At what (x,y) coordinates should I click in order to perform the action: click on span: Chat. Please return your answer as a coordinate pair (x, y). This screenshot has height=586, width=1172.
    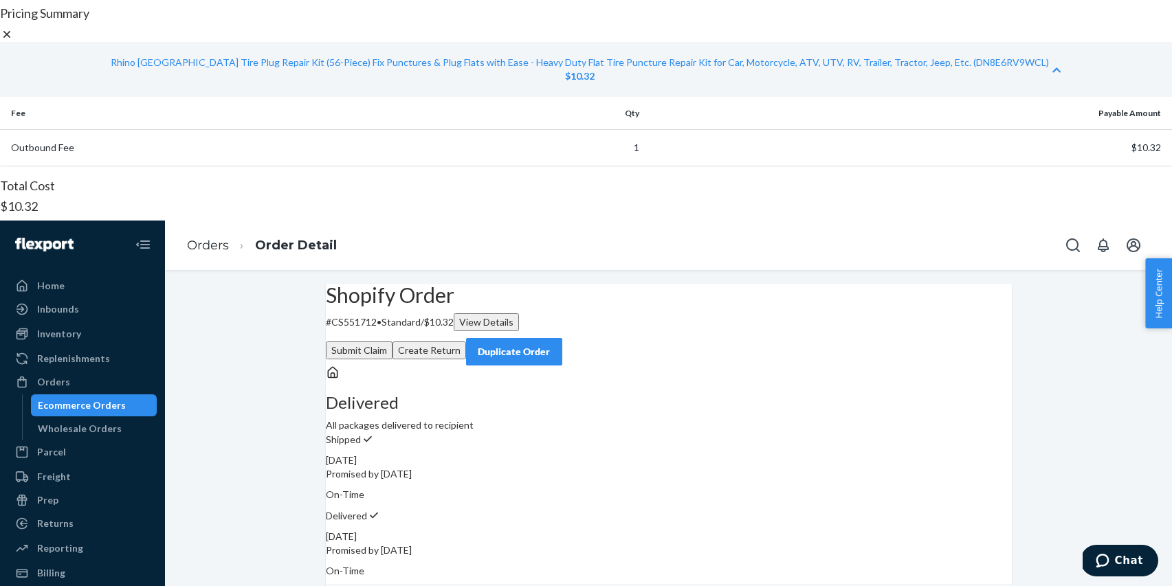
    Looking at the image, I should click on (46, 16).